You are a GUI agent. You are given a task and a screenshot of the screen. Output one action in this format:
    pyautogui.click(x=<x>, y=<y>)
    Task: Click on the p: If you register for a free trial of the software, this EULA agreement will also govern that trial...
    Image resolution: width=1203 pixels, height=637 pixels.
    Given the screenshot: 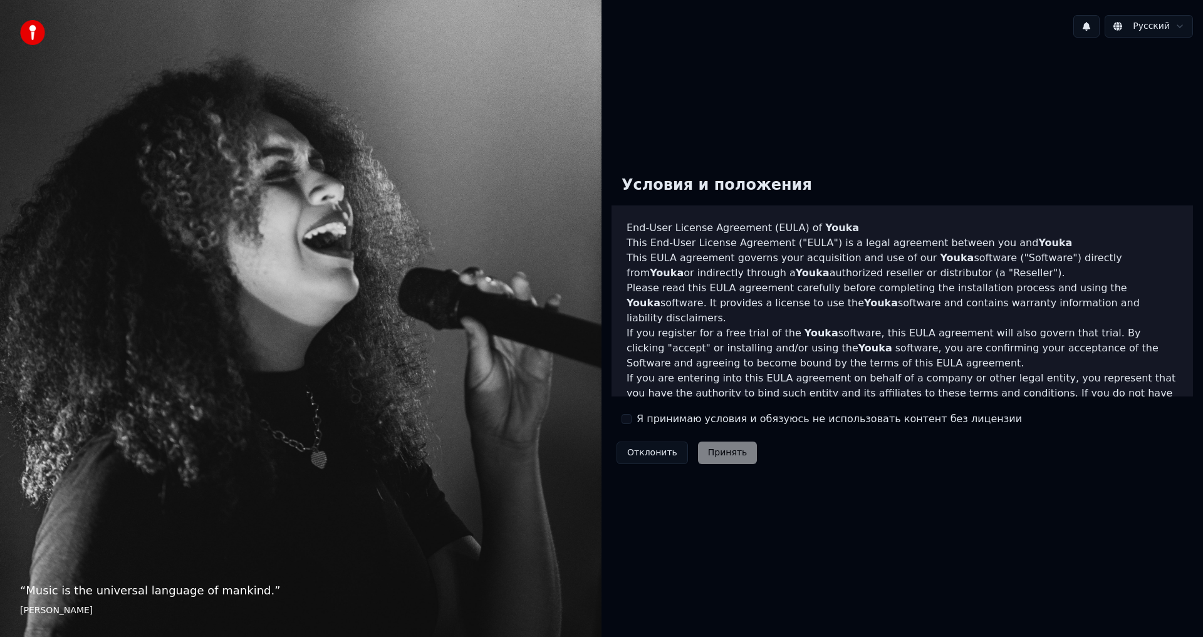 What is the action you would take?
    pyautogui.click(x=902, y=348)
    